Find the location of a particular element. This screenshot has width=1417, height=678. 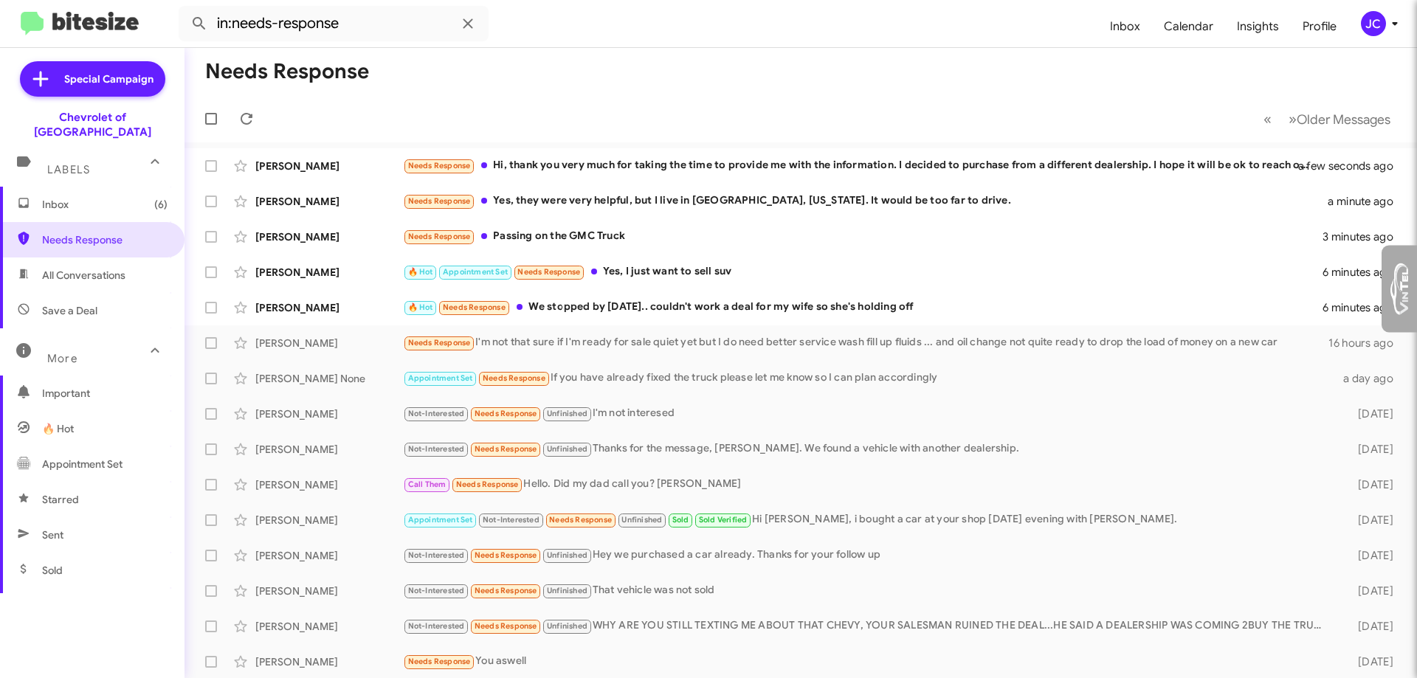

span: Important is located at coordinates (105, 393).